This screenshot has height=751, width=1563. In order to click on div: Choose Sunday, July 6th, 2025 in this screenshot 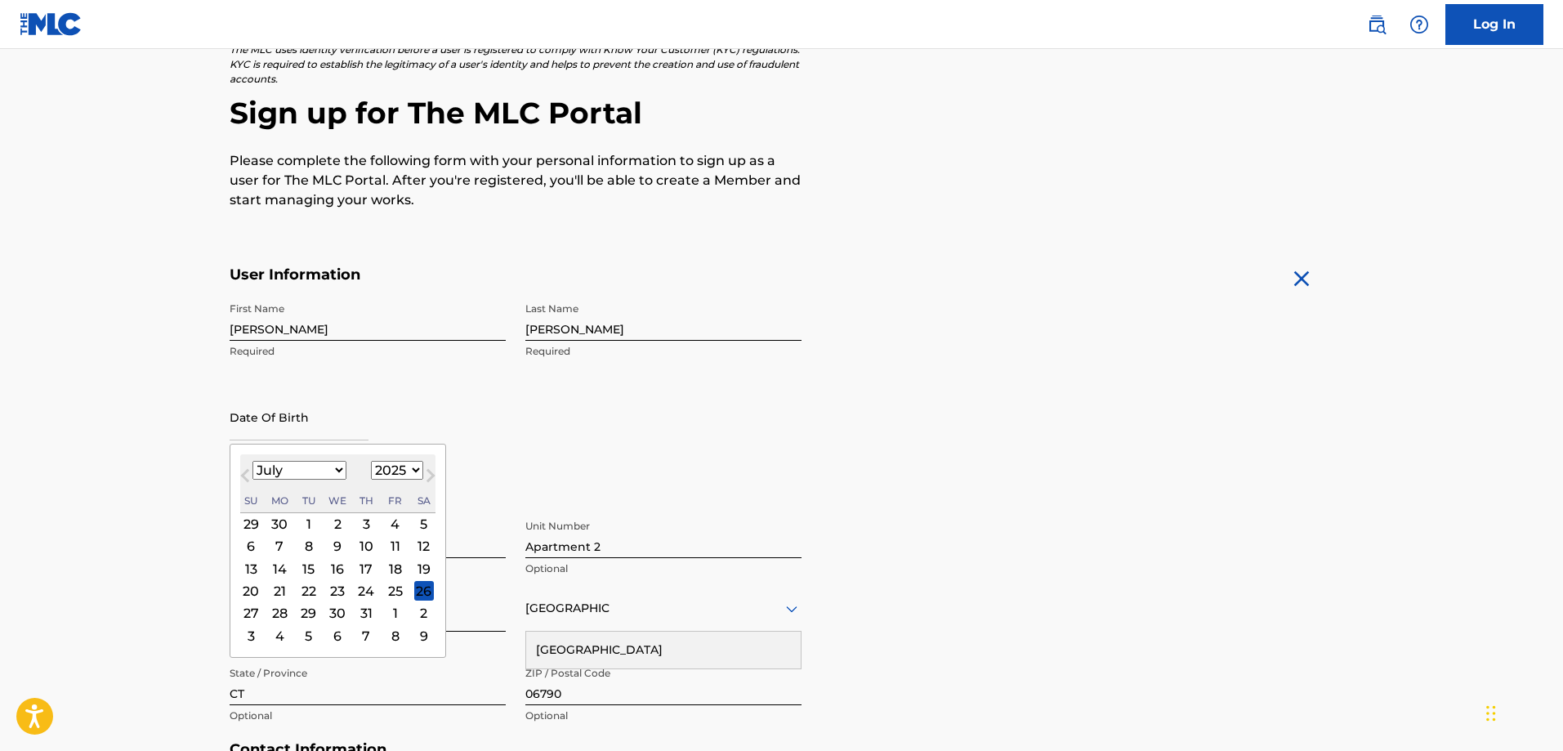, I will do `click(251, 546)`.